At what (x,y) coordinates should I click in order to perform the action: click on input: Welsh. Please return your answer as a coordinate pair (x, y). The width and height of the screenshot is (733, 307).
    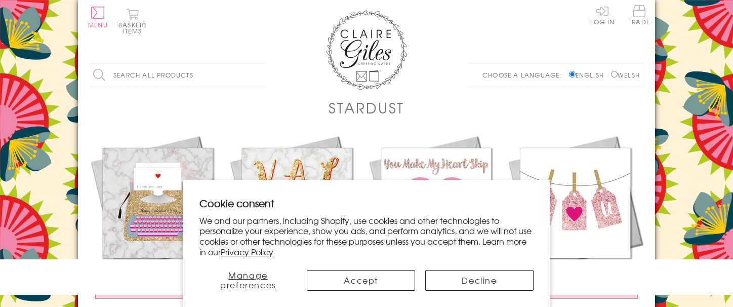
    Looking at the image, I should click on (614, 74).